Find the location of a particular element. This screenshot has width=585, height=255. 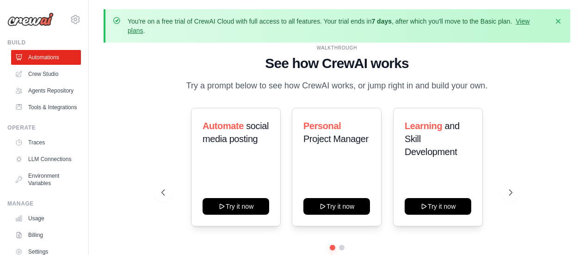

a: Crew Studio is located at coordinates (46, 74).